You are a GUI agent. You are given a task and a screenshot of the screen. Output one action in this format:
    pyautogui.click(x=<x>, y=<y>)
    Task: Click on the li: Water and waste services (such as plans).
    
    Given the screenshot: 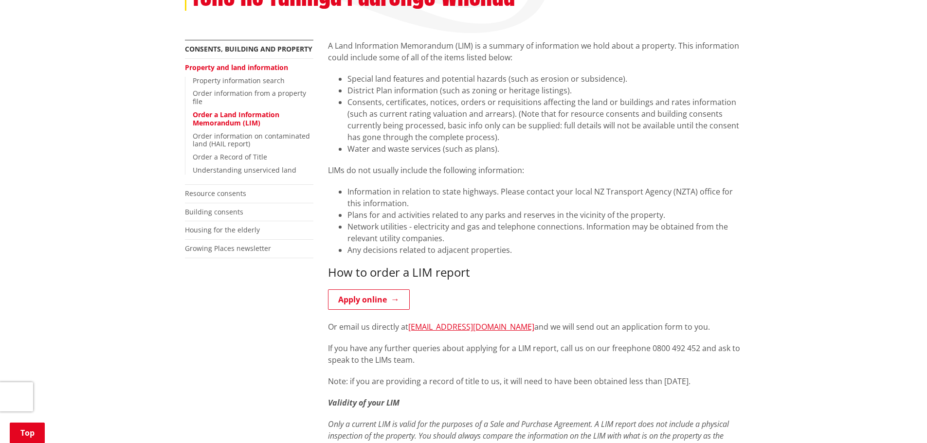 What is the action you would take?
    pyautogui.click(x=545, y=149)
    